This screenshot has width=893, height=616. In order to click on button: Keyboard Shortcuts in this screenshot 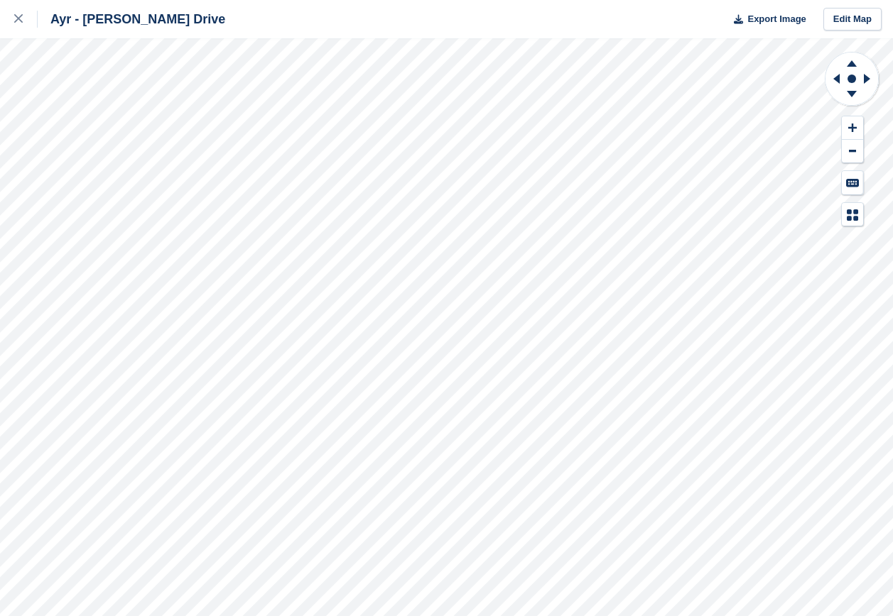, I will do `click(852, 183)`.